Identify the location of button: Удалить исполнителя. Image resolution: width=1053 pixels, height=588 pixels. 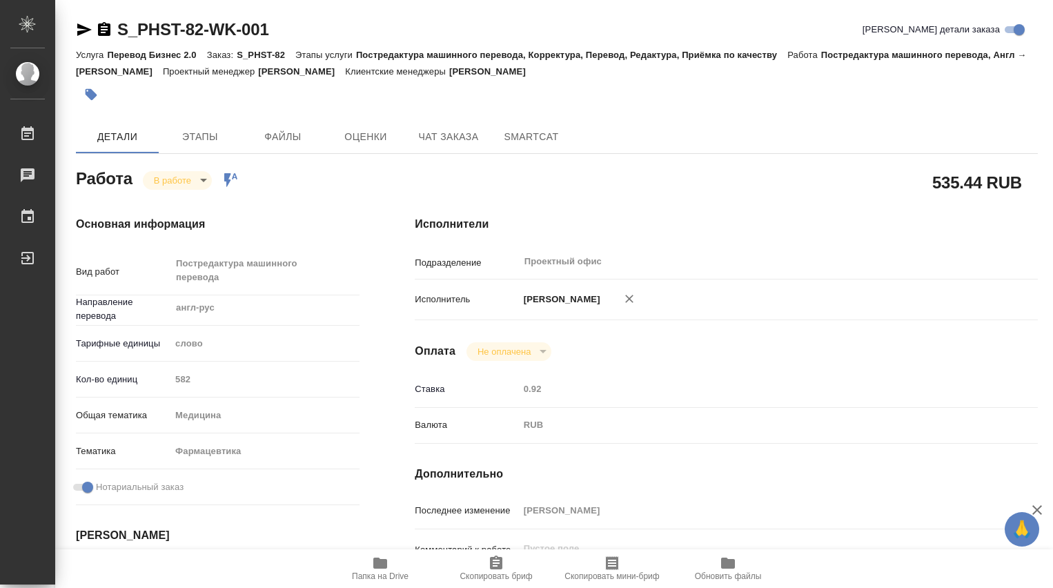
(630, 299).